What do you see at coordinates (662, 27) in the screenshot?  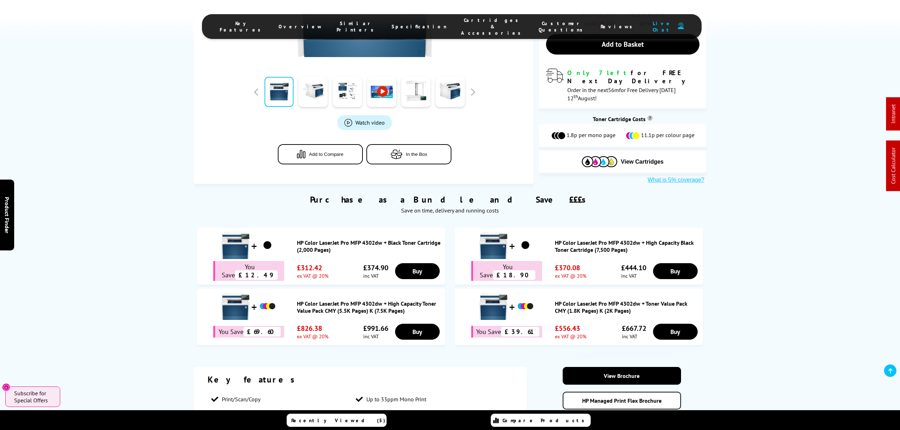 I see `span: Live Chat` at bounding box center [662, 27].